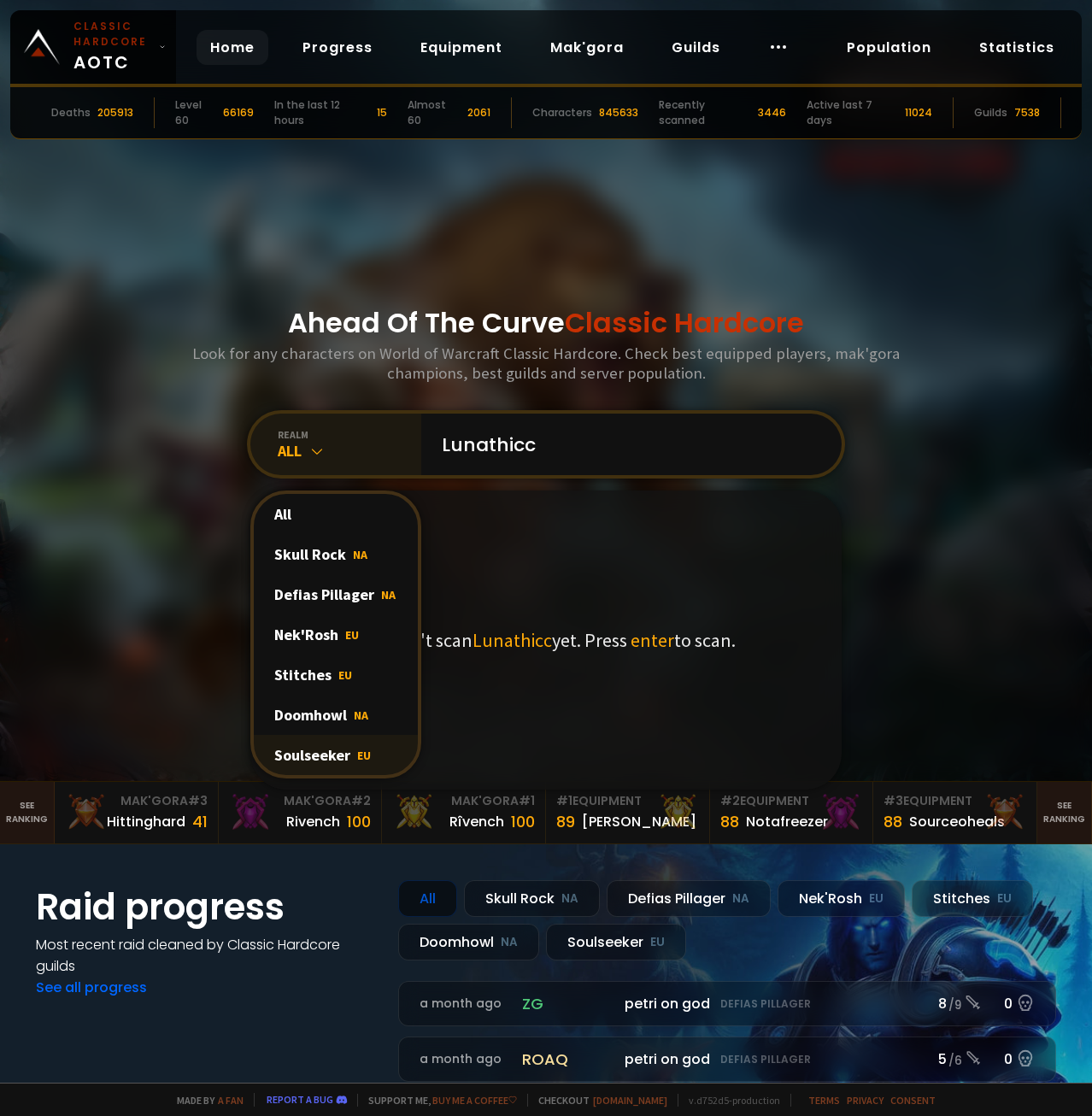 The width and height of the screenshot is (1092, 1116). Describe the element at coordinates (587, 47) in the screenshot. I see `a: Mak'gora` at that location.